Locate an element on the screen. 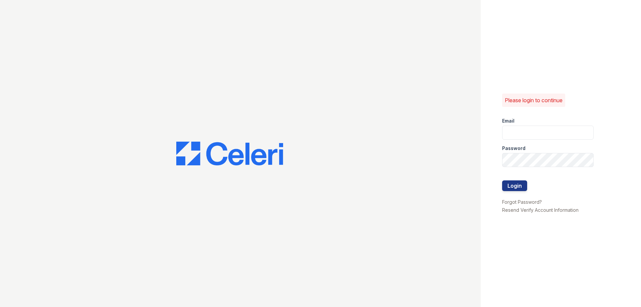  p: Please login to continue is located at coordinates (533, 100).